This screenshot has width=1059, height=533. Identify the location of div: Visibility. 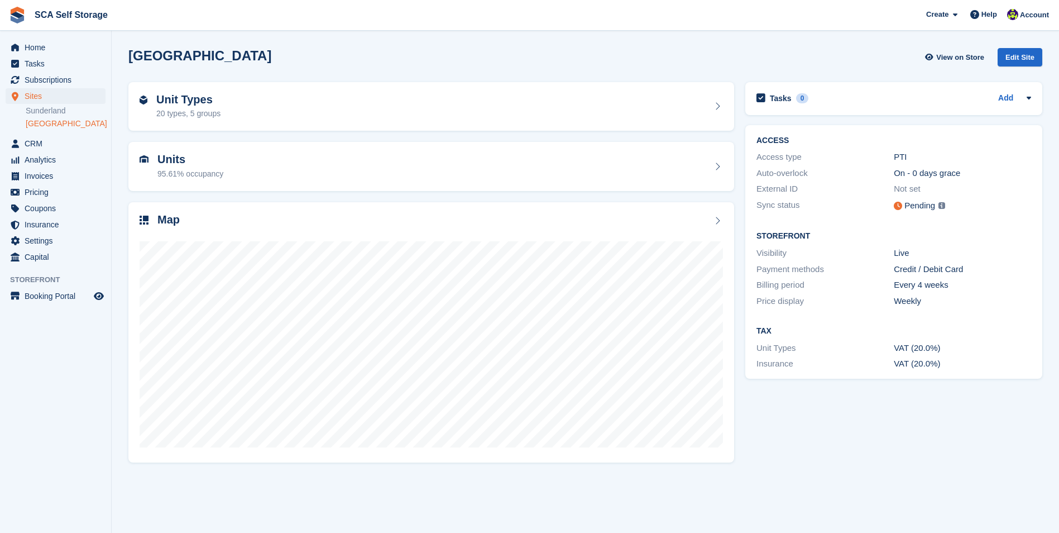
(825, 253).